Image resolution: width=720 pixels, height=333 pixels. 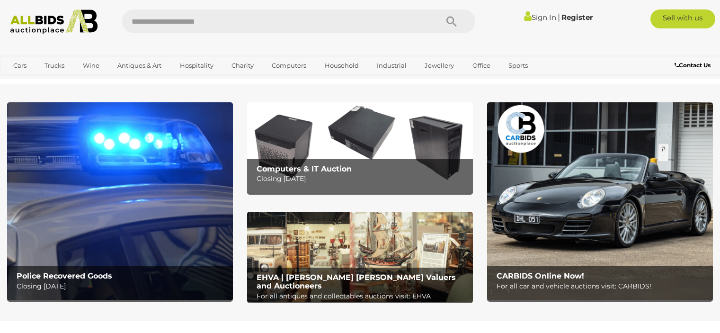 What do you see at coordinates (362, 296) in the screenshot?
I see `p: For all antiques and collectables auctions visit: EHVA` at bounding box center [362, 296].